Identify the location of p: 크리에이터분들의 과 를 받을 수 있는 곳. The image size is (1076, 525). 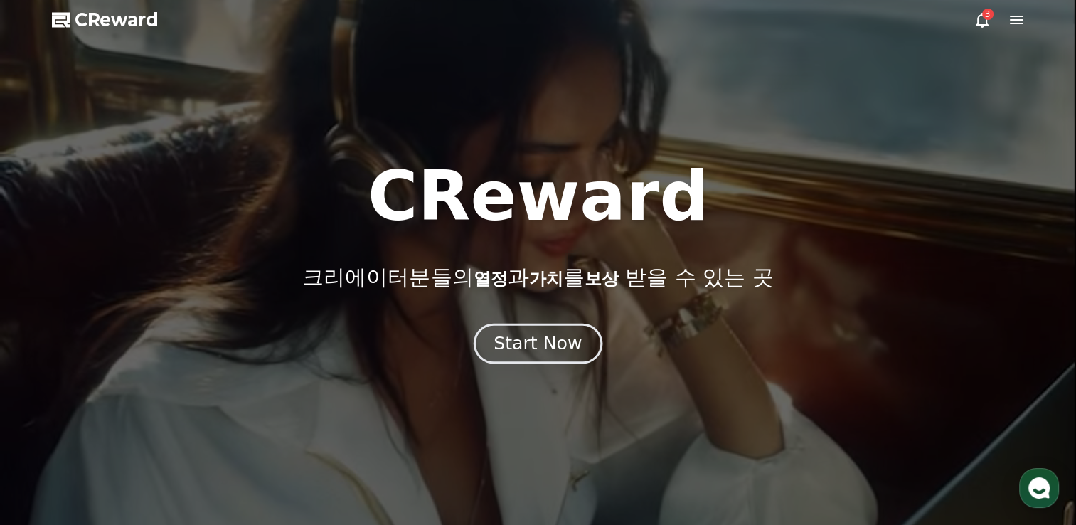
(537, 277).